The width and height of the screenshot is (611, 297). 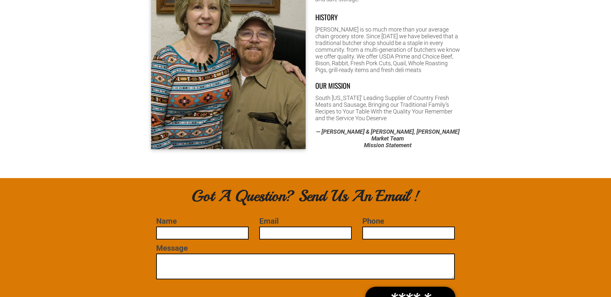 What do you see at coordinates (388, 145) in the screenshot?
I see `span: Mission Statement` at bounding box center [388, 145].